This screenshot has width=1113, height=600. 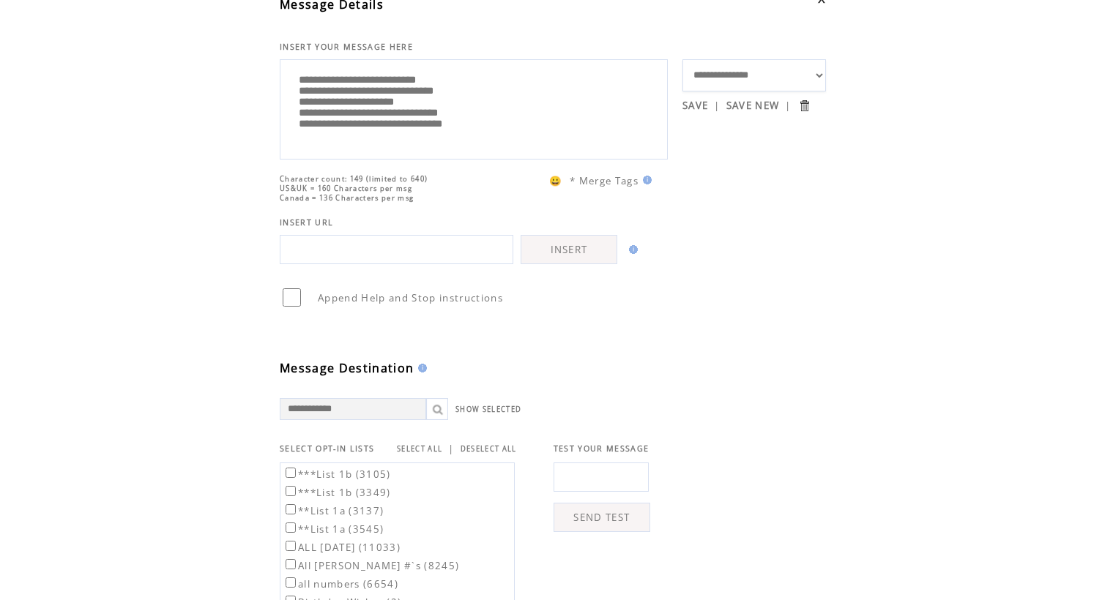 I want to click on a: SEND TEST, so click(x=602, y=518).